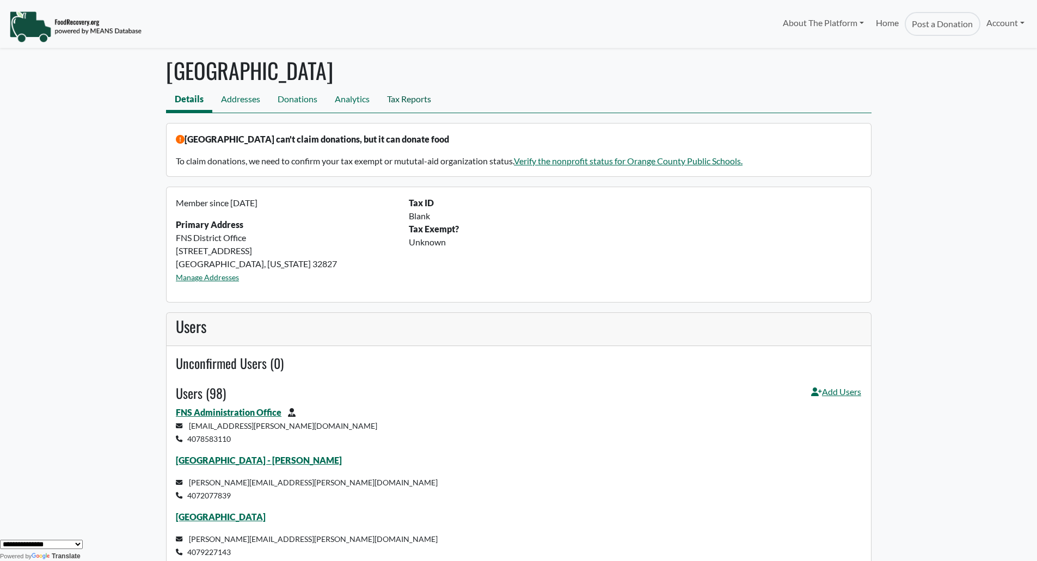 The image size is (1037, 561). I want to click on a: Account, so click(1006, 23).